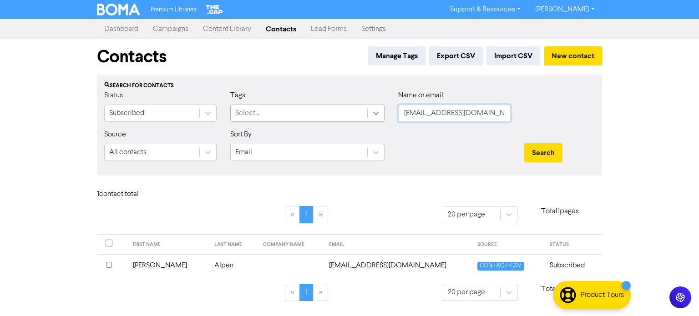 The width and height of the screenshot is (699, 316). What do you see at coordinates (573, 245) in the screenshot?
I see `th: STATUS` at bounding box center [573, 245].